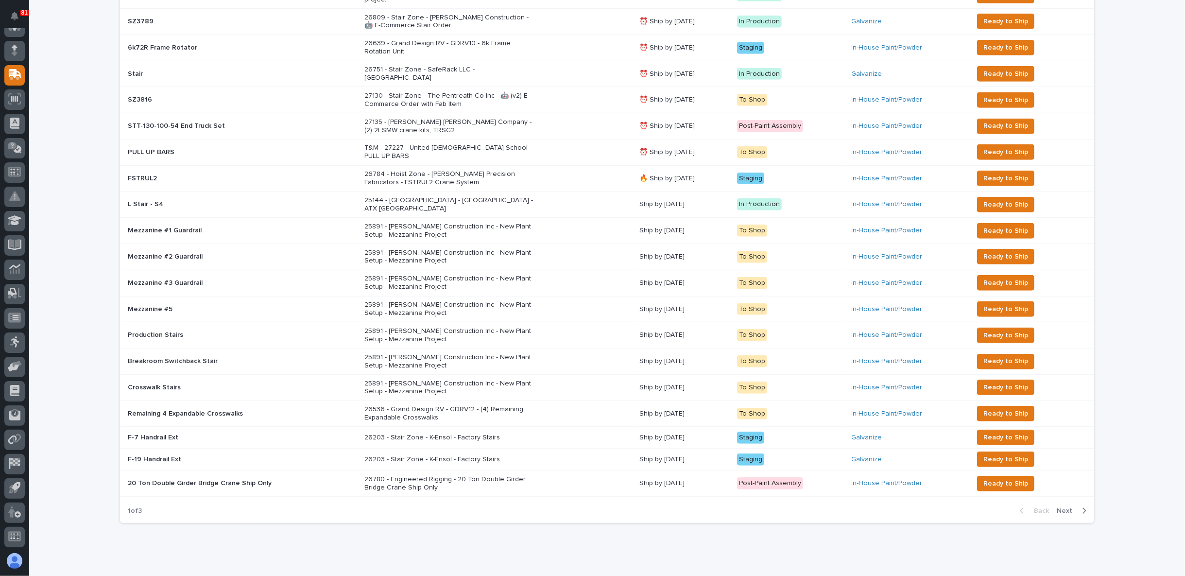  What do you see at coordinates (141, 99) in the screenshot?
I see `p: SZ3816` at bounding box center [141, 99].